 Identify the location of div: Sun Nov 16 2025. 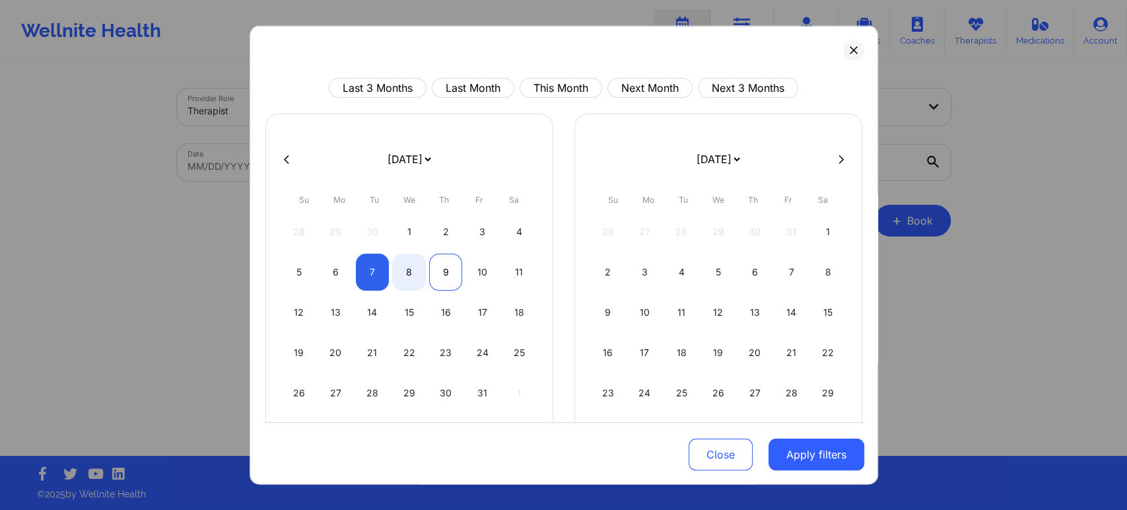
(608, 352).